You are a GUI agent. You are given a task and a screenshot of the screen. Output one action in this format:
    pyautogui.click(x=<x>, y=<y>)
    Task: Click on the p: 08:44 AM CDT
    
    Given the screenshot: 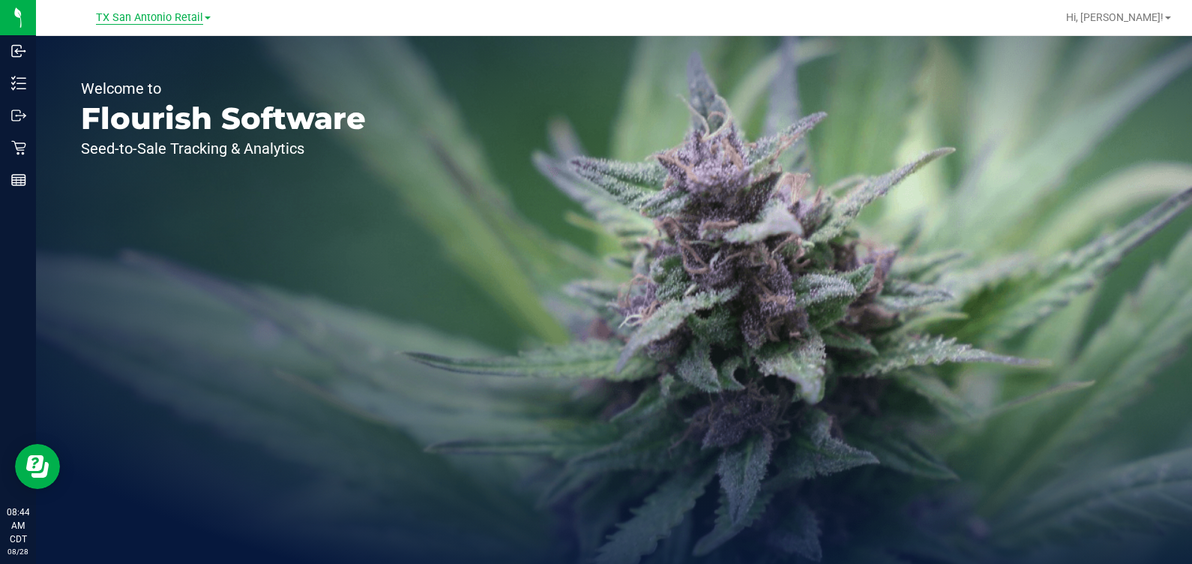 What is the action you would take?
    pyautogui.click(x=18, y=526)
    